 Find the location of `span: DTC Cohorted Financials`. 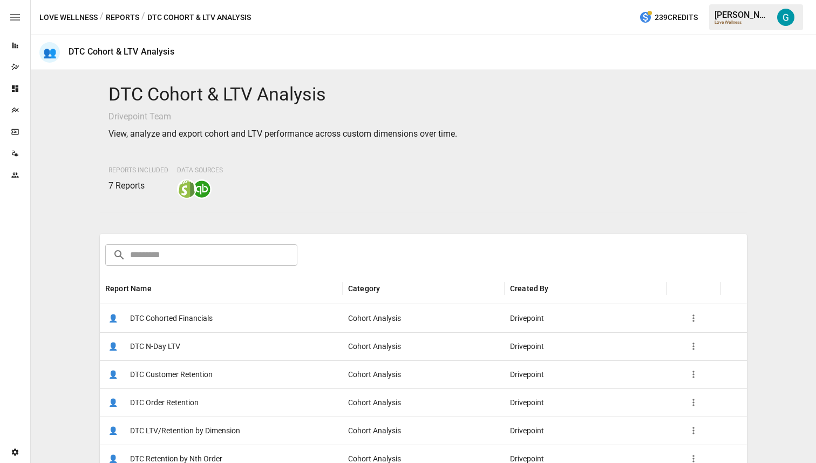

span: DTC Cohorted Financials is located at coordinates (171, 318).